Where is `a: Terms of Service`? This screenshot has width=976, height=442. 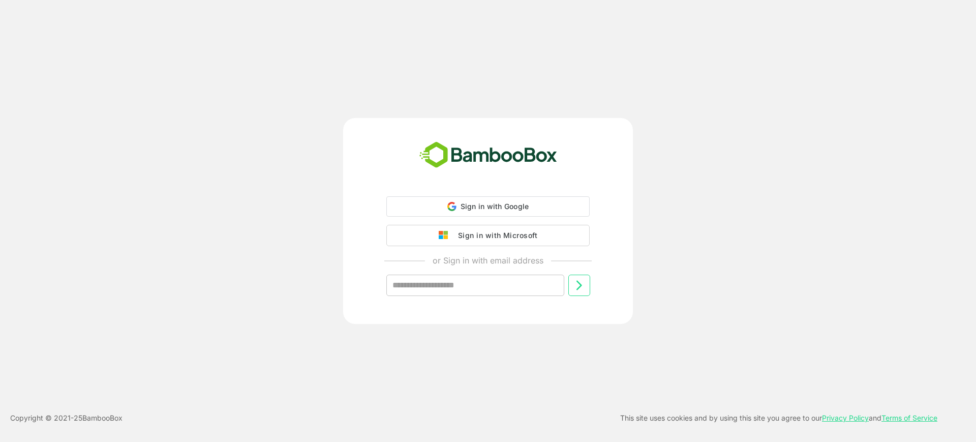 a: Terms of Service is located at coordinates (910, 418).